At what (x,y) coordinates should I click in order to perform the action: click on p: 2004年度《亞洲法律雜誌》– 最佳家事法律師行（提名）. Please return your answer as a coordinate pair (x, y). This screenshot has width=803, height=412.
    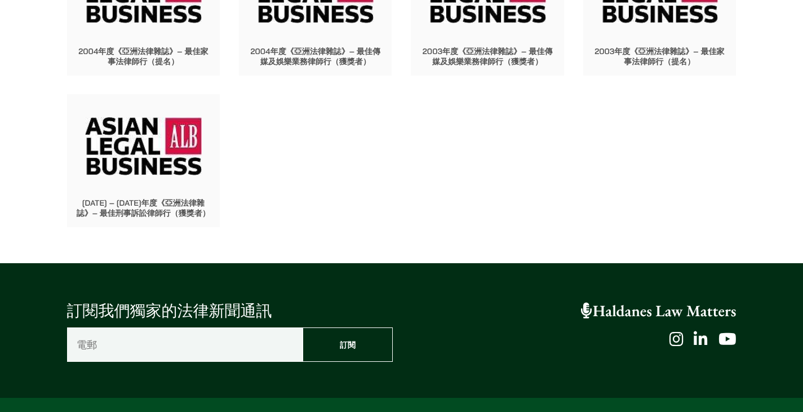
    Looking at the image, I should click on (144, 56).